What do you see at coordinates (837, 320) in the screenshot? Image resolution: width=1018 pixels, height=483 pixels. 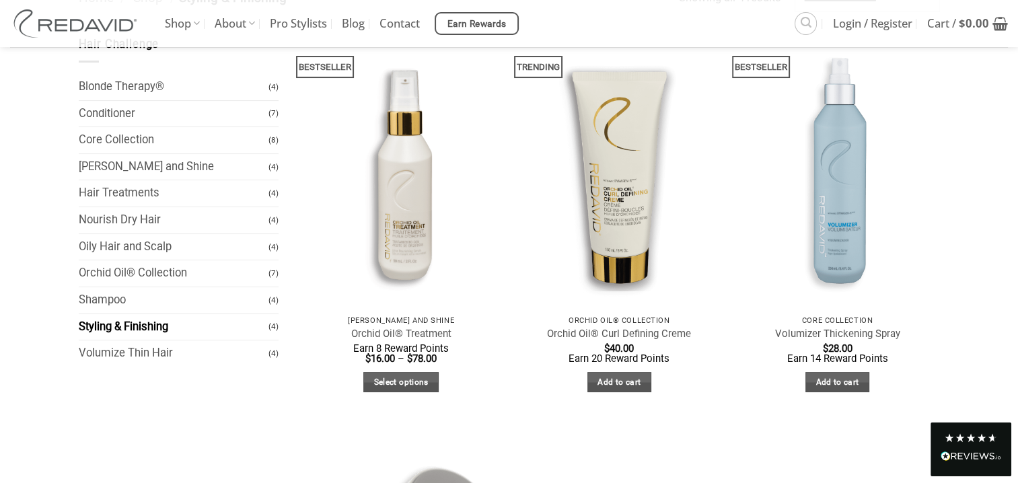 I see `p: Core Collection` at bounding box center [837, 320].